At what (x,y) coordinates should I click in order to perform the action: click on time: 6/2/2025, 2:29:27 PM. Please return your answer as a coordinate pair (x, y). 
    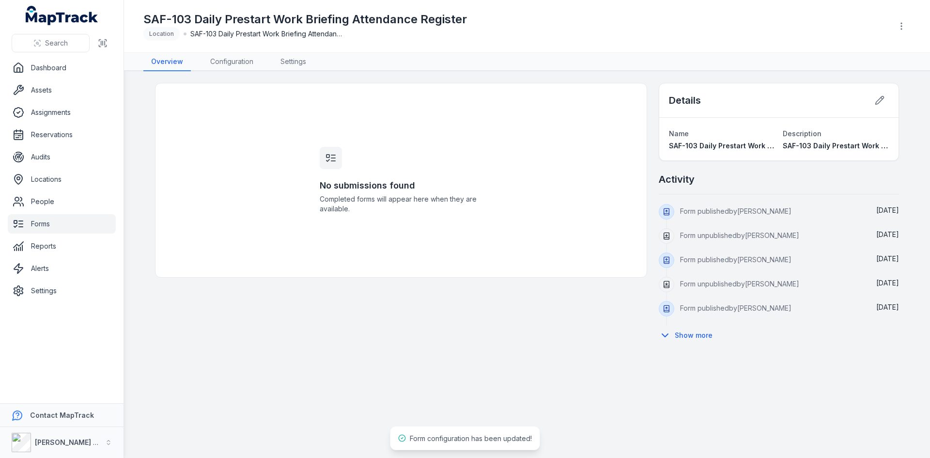
    Looking at the image, I should click on (887, 307).